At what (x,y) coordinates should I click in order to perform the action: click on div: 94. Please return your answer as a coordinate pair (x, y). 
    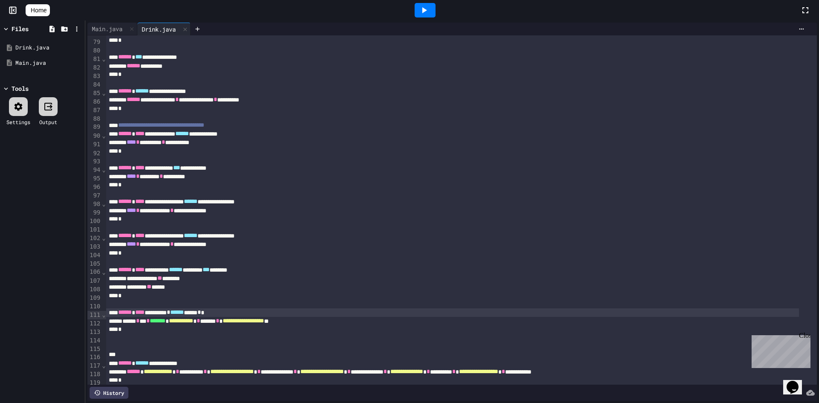
    Looking at the image, I should click on (94, 170).